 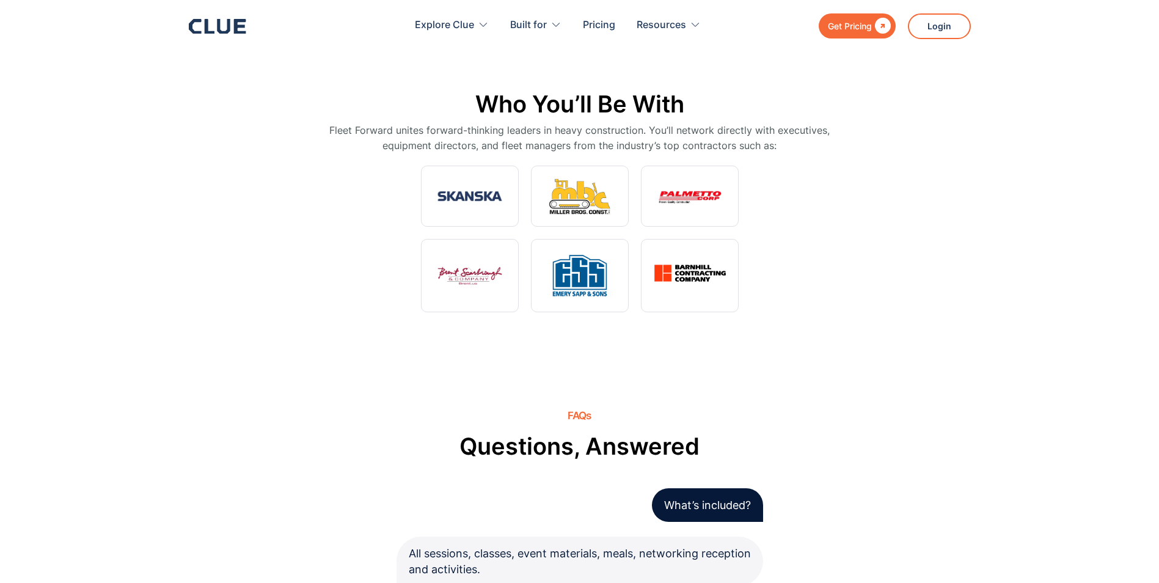 I want to click on a: Login, so click(x=939, y=26).